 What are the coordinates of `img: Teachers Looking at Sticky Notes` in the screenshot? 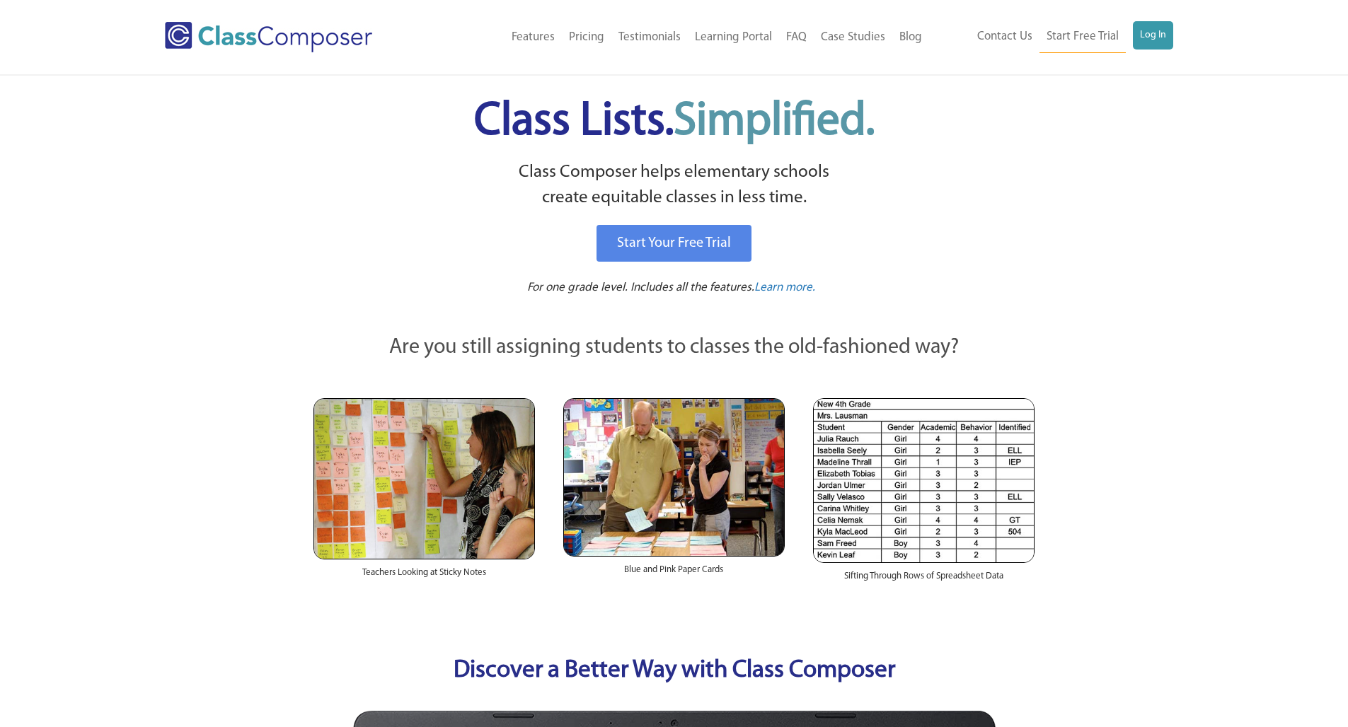 It's located at (424, 479).